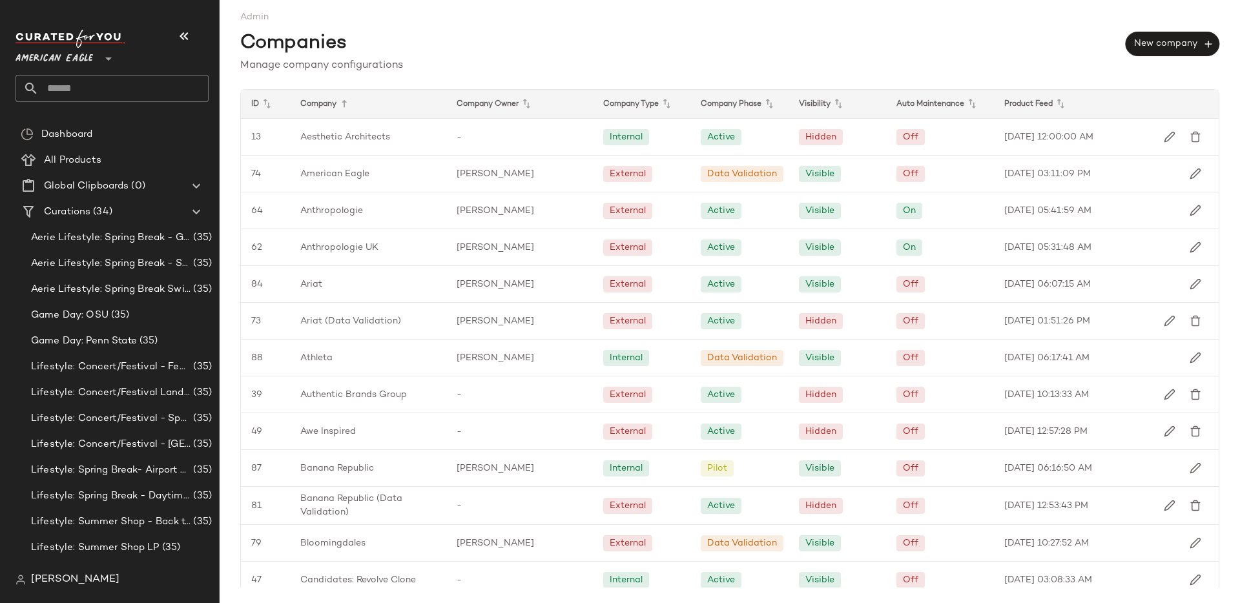 The height and width of the screenshot is (603, 1240). Describe the element at coordinates (331, 210) in the screenshot. I see `span: Anthropologie` at that location.